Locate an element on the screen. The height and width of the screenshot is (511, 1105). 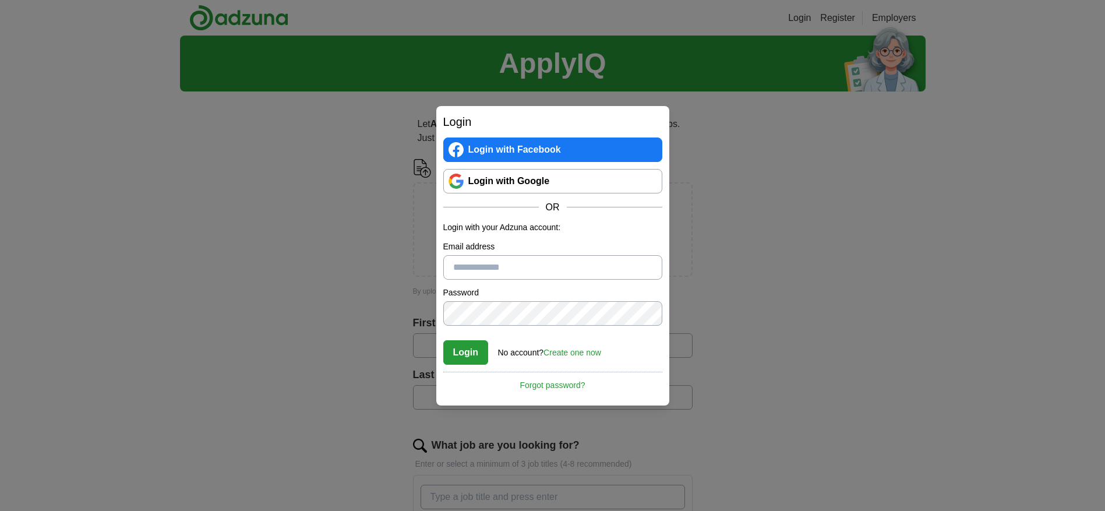
label: Email address is located at coordinates (553, 246).